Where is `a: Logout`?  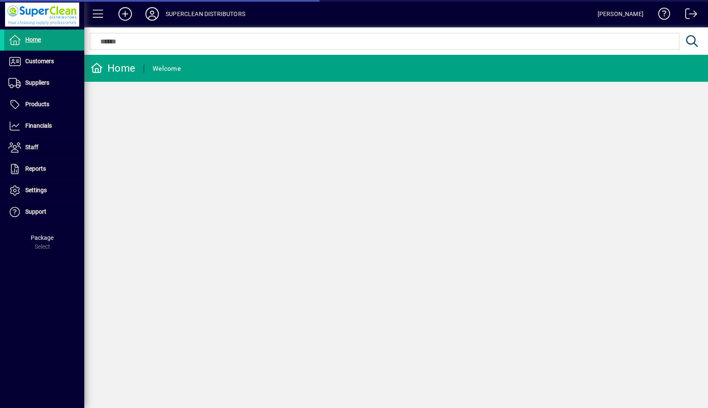 a: Logout is located at coordinates (688, 15).